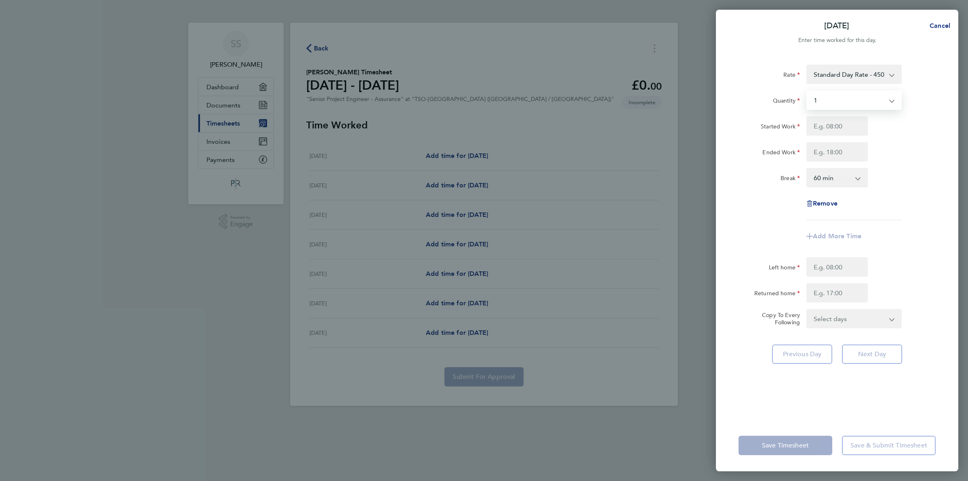 Image resolution: width=968 pixels, height=481 pixels. What do you see at coordinates (837, 40) in the screenshot?
I see `div: Enter time worked for this day.` at bounding box center [837, 40].